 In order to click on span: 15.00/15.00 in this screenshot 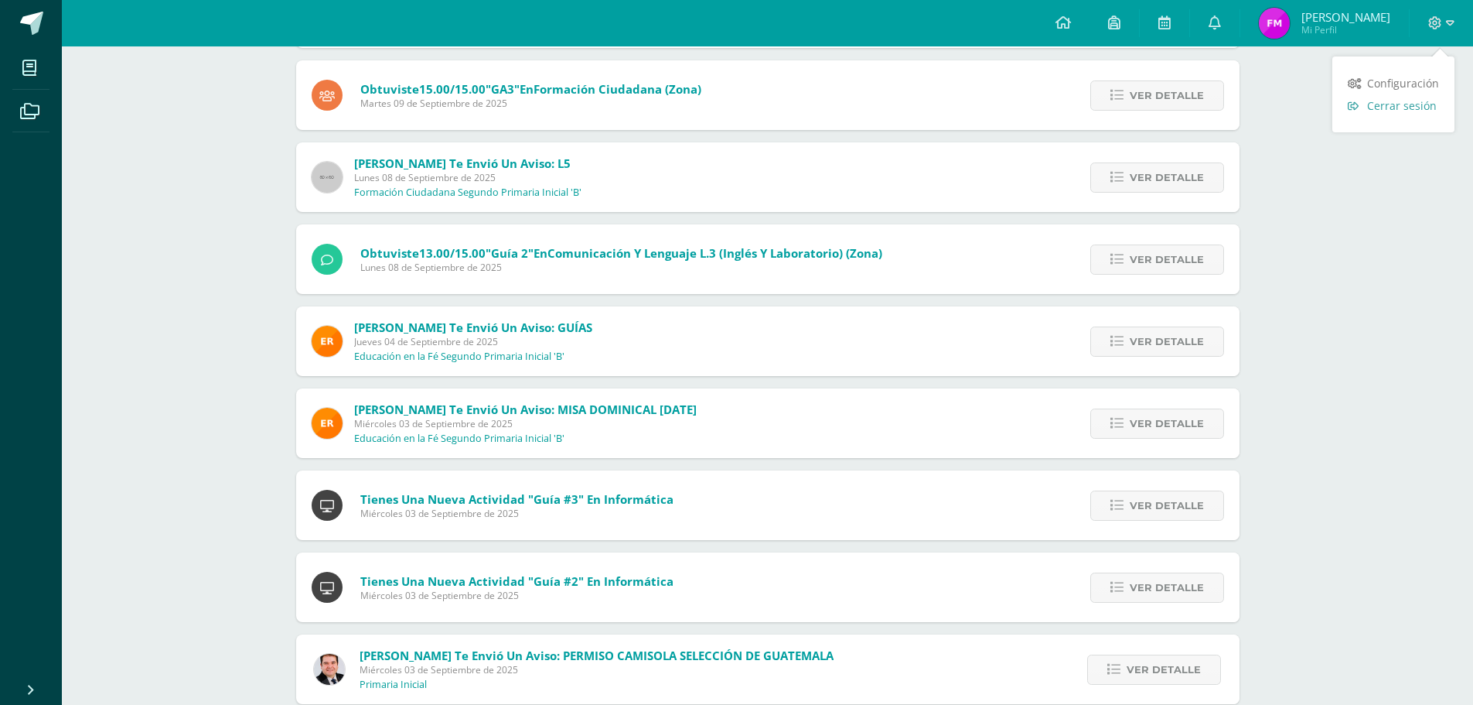, I will do `click(452, 89)`.